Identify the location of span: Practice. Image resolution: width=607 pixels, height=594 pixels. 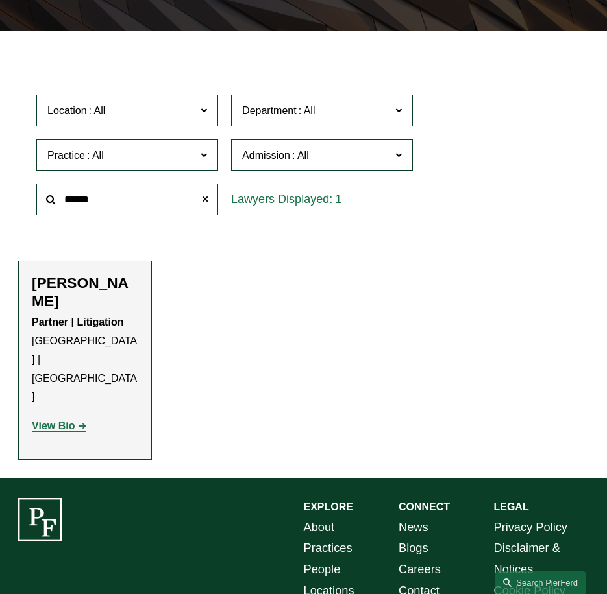
(66, 155).